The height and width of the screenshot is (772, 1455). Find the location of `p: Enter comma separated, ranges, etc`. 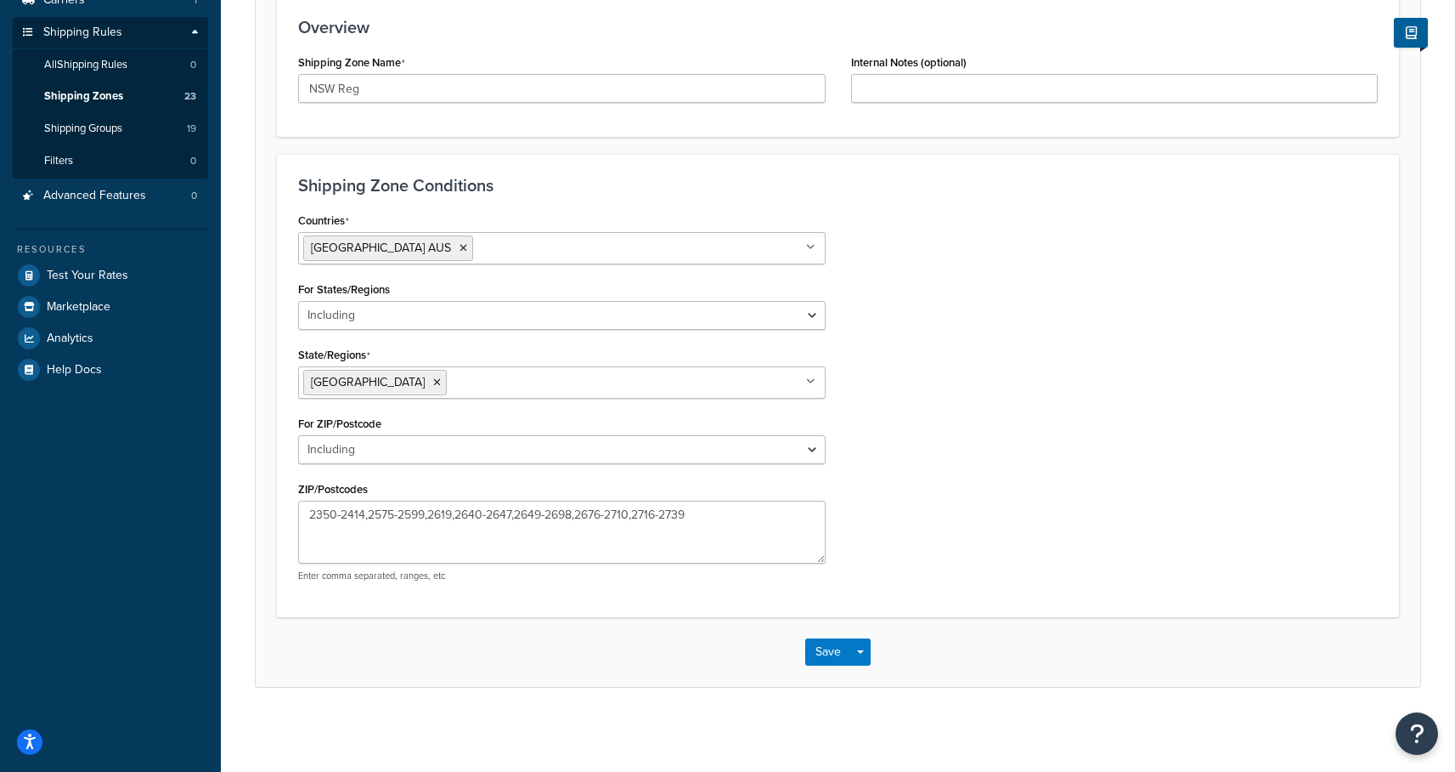

p: Enter comma separated, ranges, etc is located at coordinates (562, 575).